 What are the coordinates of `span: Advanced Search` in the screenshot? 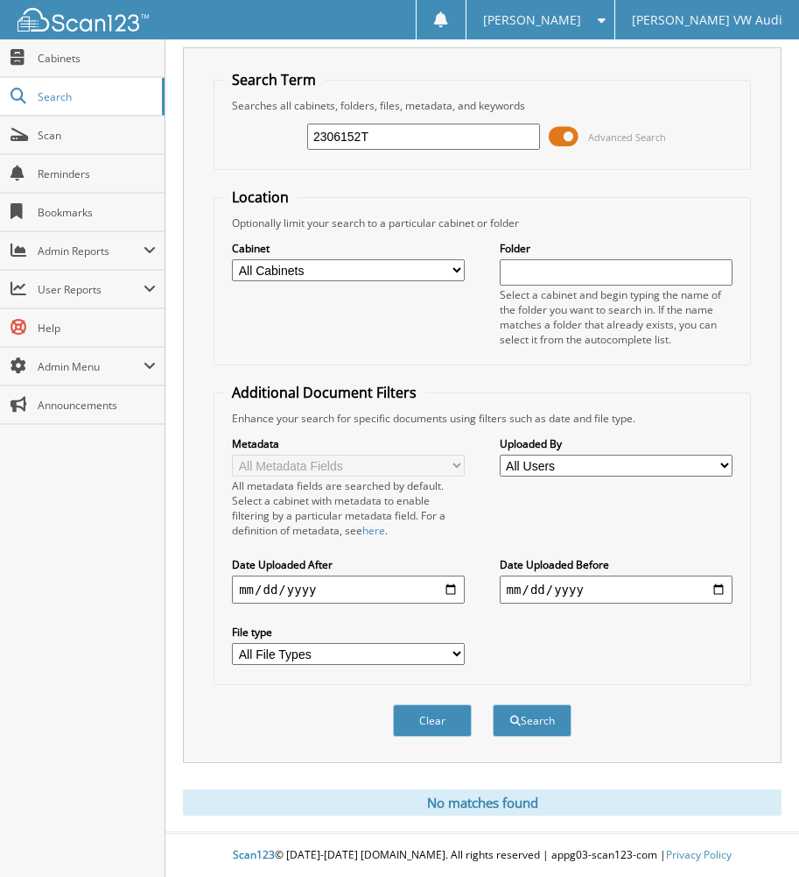 It's located at (627, 137).